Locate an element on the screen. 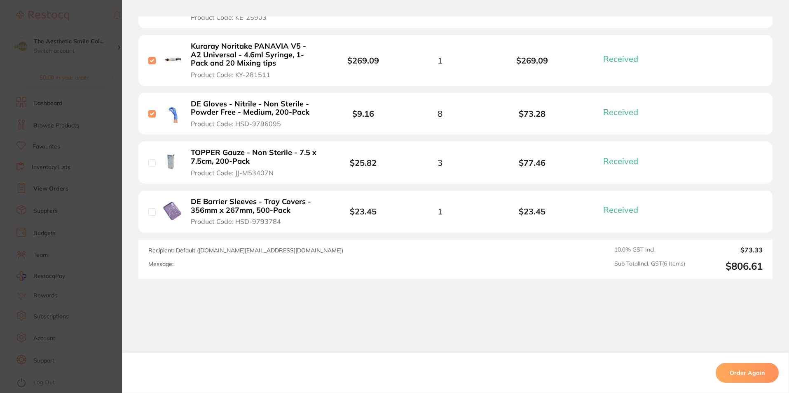  span: Product Code: JJ-M53407N is located at coordinates (232, 173).